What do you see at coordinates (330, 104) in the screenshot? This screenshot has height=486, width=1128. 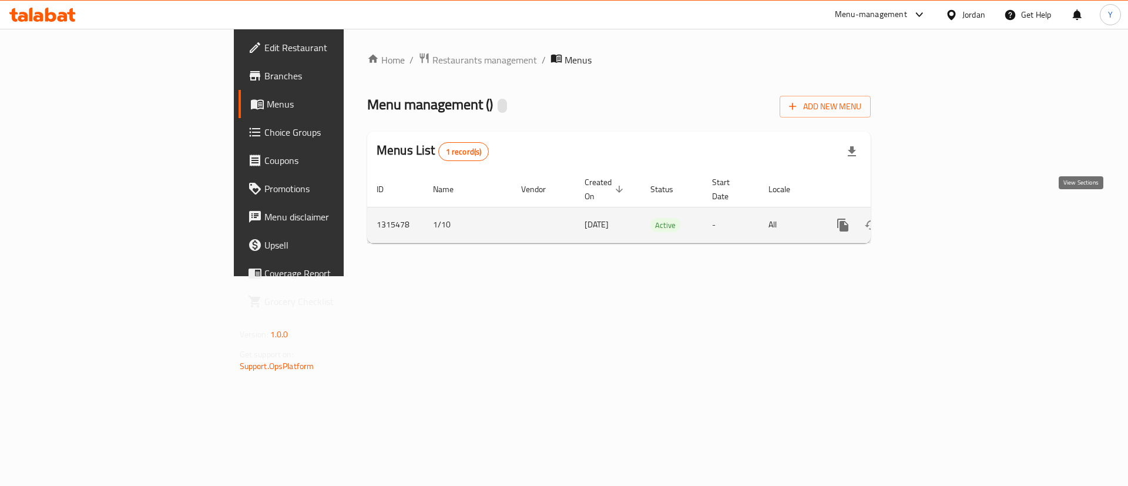 I see `a: Menus` at bounding box center [330, 104].